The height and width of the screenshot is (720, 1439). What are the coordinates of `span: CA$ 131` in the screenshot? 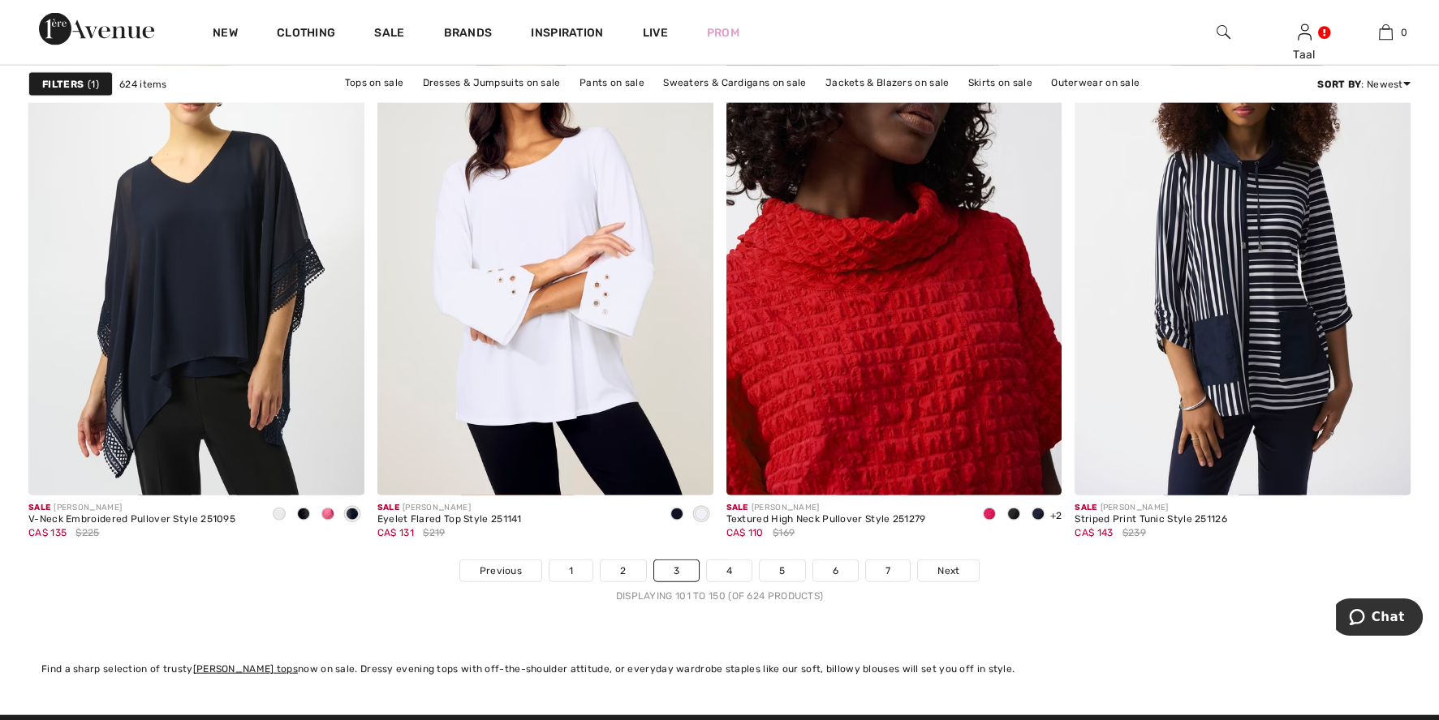 It's located at (395, 533).